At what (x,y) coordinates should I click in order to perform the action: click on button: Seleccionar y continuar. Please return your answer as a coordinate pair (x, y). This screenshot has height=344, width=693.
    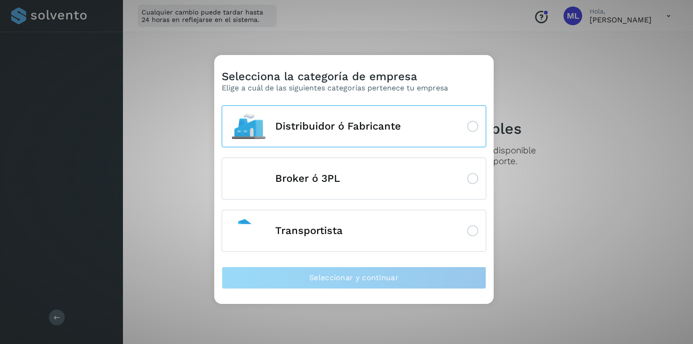
    Looking at the image, I should click on (354, 278).